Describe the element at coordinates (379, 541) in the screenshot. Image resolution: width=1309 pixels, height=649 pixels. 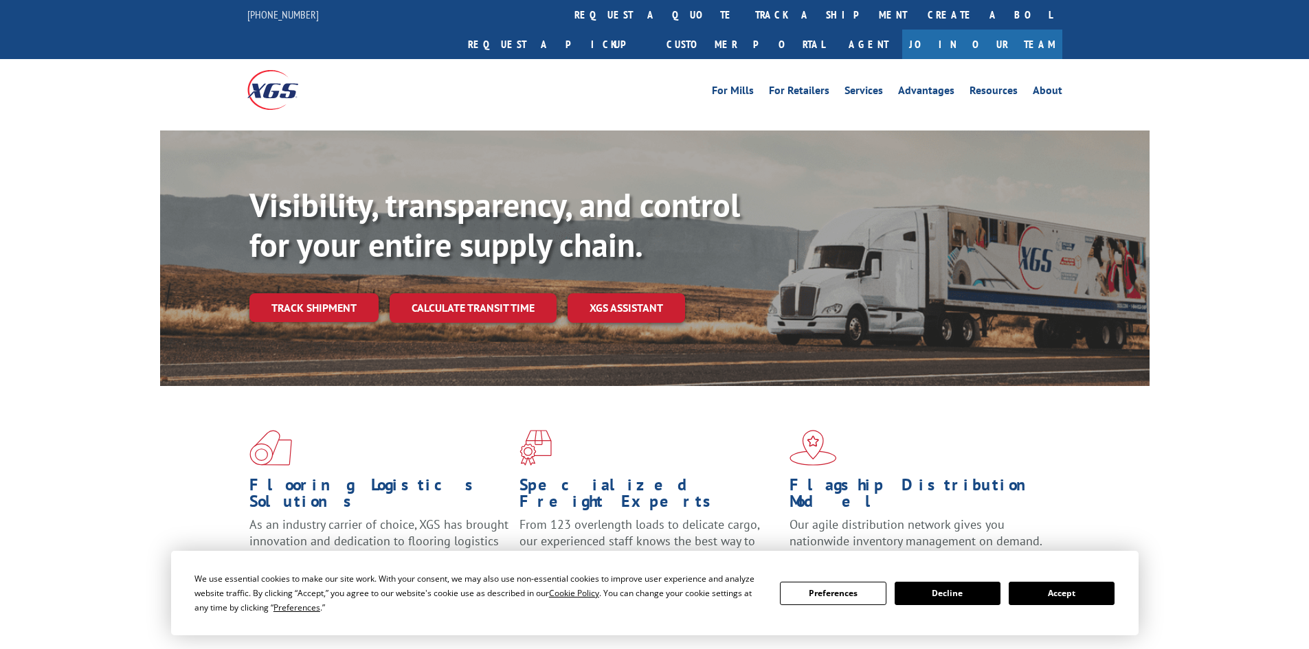
I see `span: As an industry carrier of choice, XGS has brought innovation and dedication to flooring logistics...` at that location.